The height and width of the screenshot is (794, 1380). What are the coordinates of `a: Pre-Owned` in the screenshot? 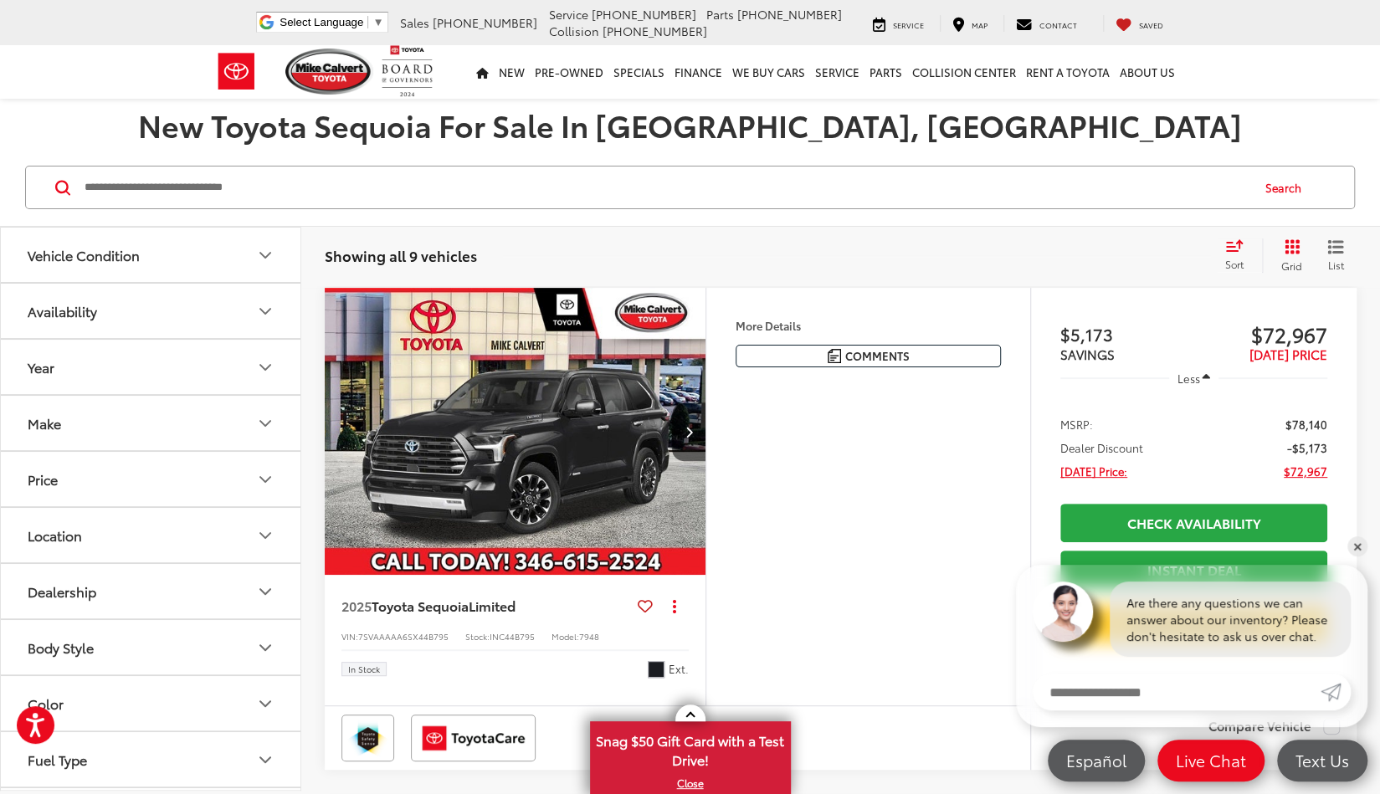 It's located at (569, 72).